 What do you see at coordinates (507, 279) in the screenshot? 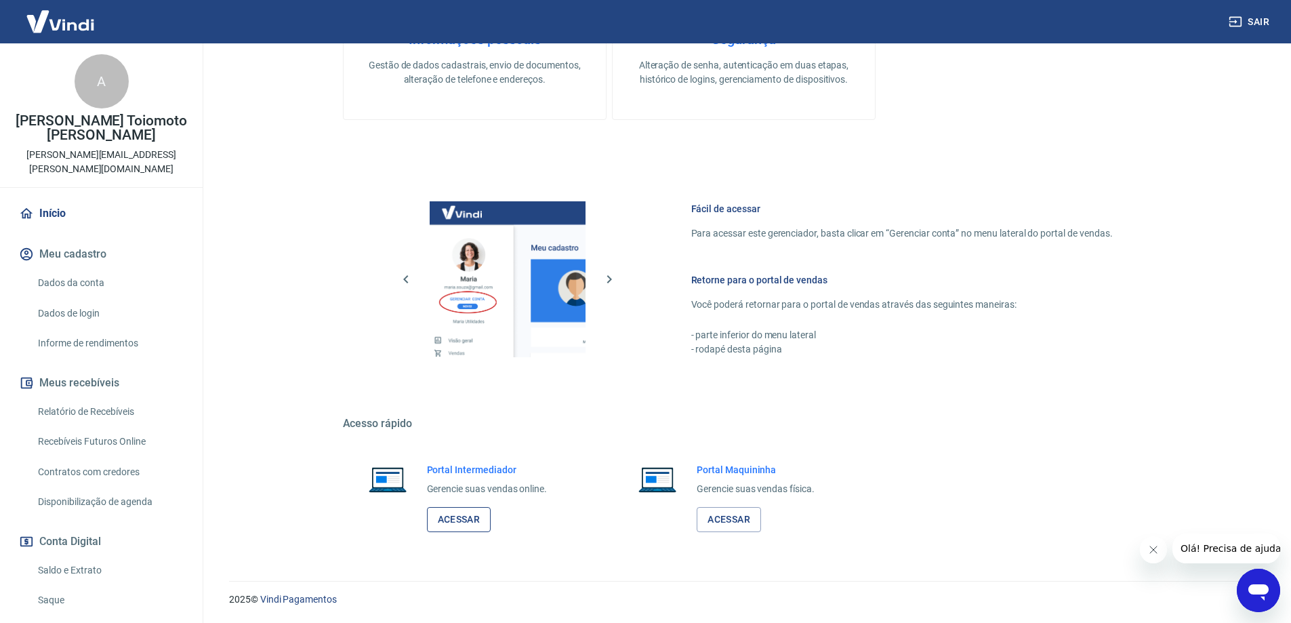
I see `img: Imagem da dashboard mostrando o botão de gerenciar conta na sidebar no lado esquerdo` at bounding box center [507, 279].